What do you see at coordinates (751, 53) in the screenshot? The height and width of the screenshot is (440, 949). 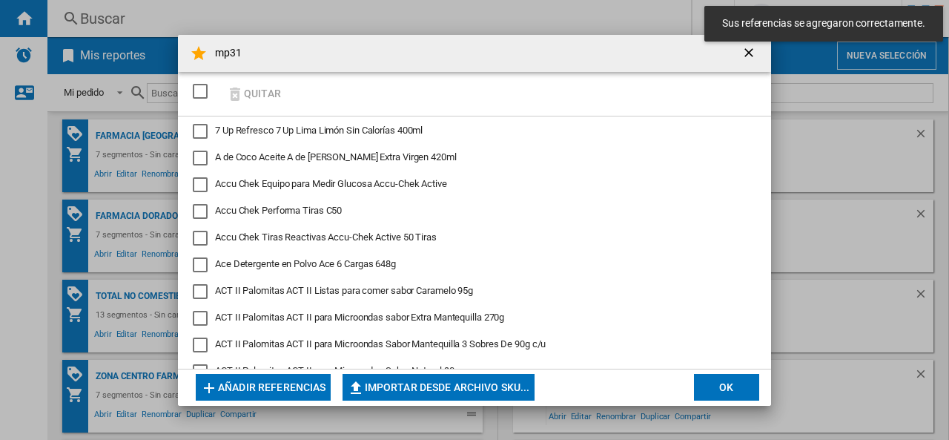 I see `button: getI18NText('BUTTONS.CLOSE_DIALOG')` at bounding box center [751, 53].